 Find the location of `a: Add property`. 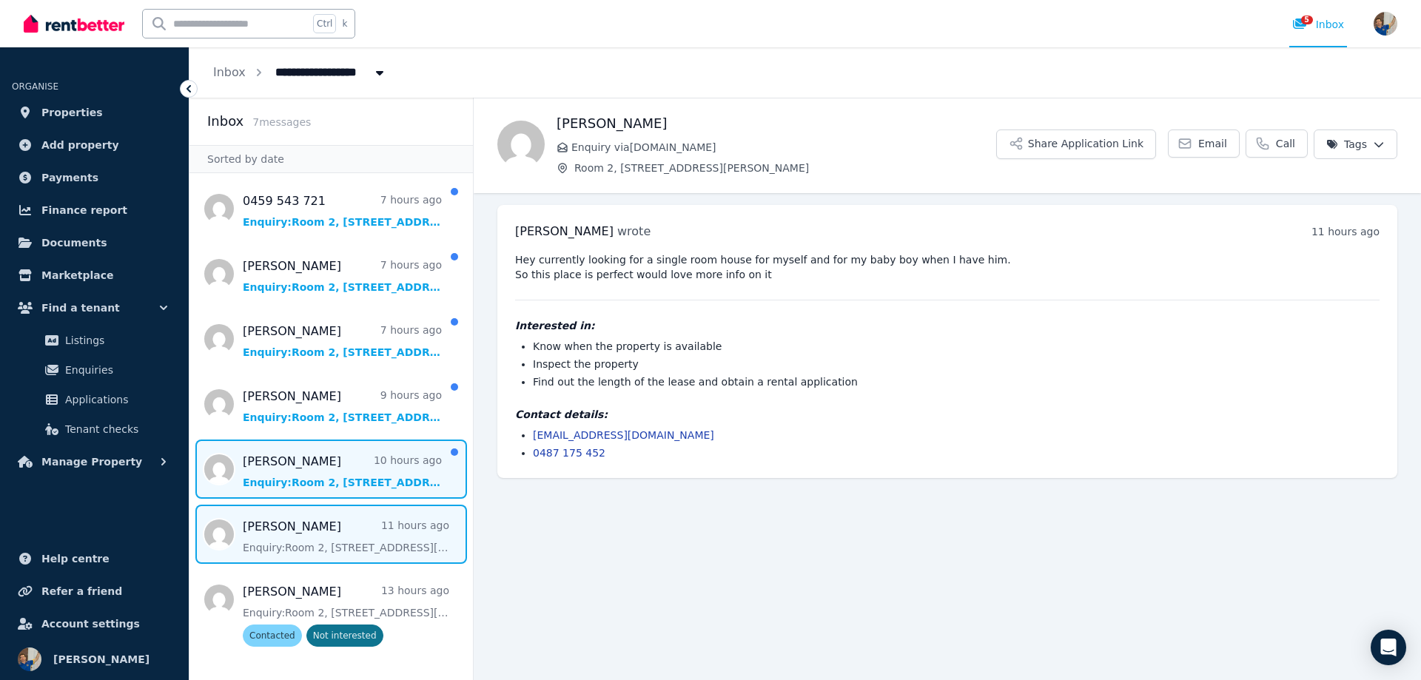

a: Add property is located at coordinates (94, 145).